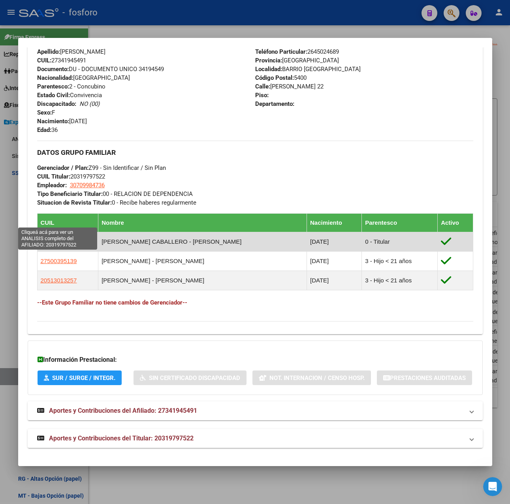 The height and width of the screenshot is (504, 510). What do you see at coordinates (274, 104) in the screenshot?
I see `strong: Departamento:` at bounding box center [274, 104].